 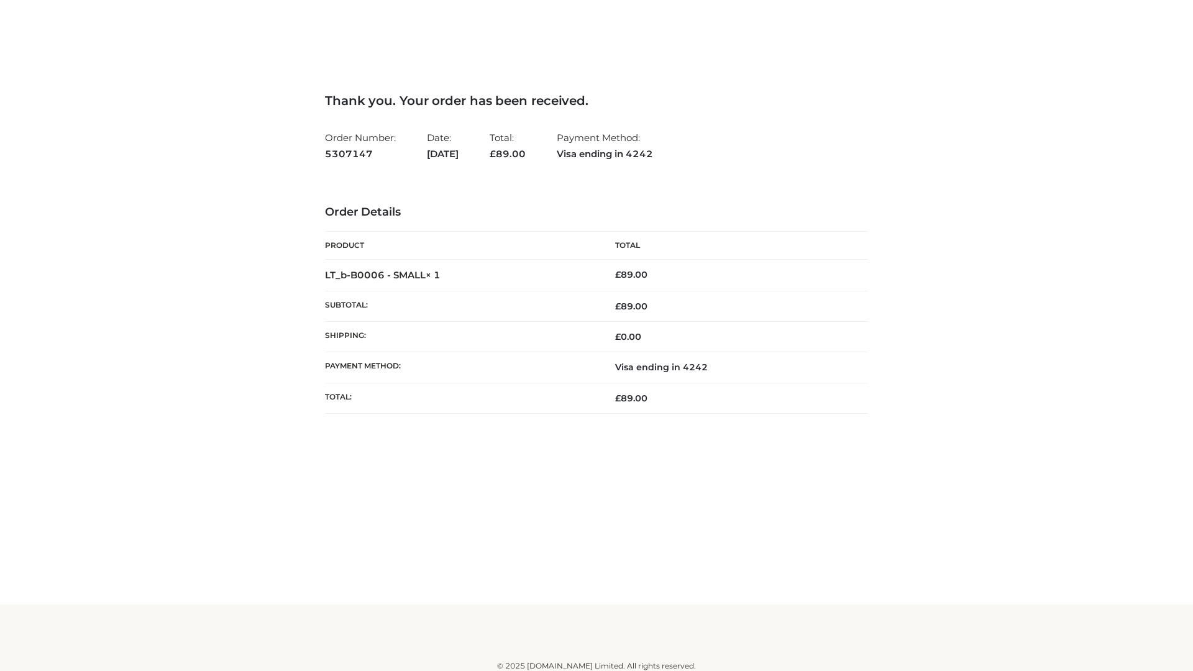 I want to click on strong: × 1, so click(x=433, y=275).